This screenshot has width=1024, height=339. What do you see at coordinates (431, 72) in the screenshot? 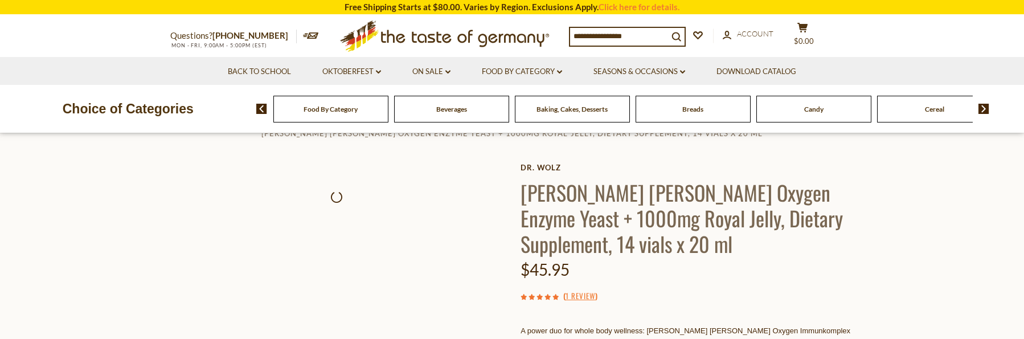
I see `a: On Sale` at bounding box center [431, 72].